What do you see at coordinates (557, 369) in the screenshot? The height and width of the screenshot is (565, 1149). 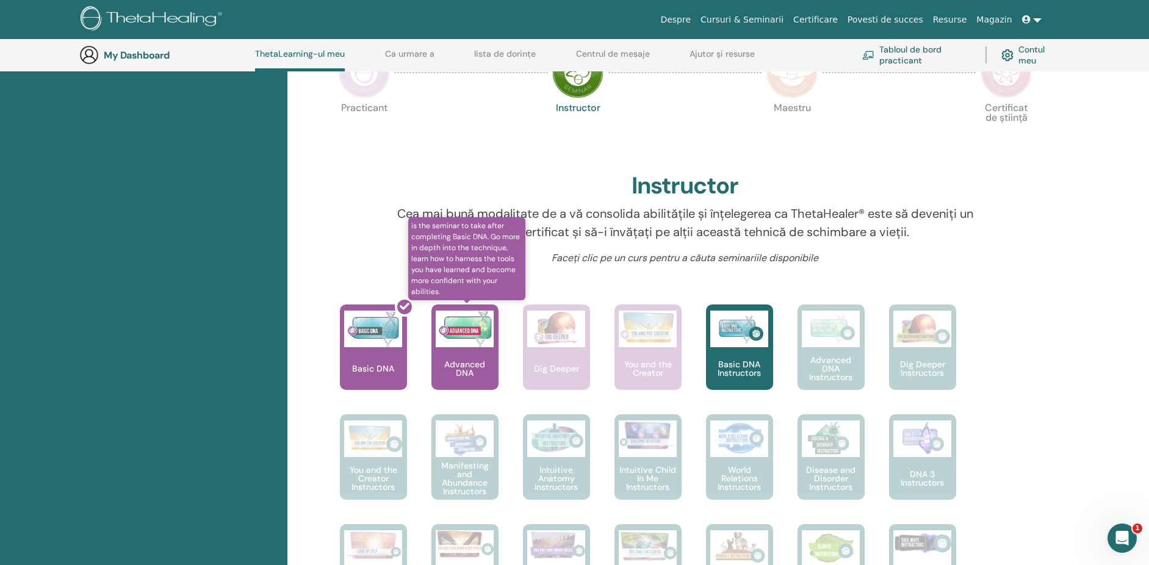 I see `p: Dig Deeper` at bounding box center [557, 369].